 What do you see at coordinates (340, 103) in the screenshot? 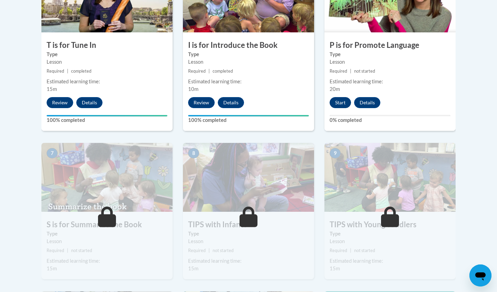
I see `button: Start` at bounding box center [340, 103].